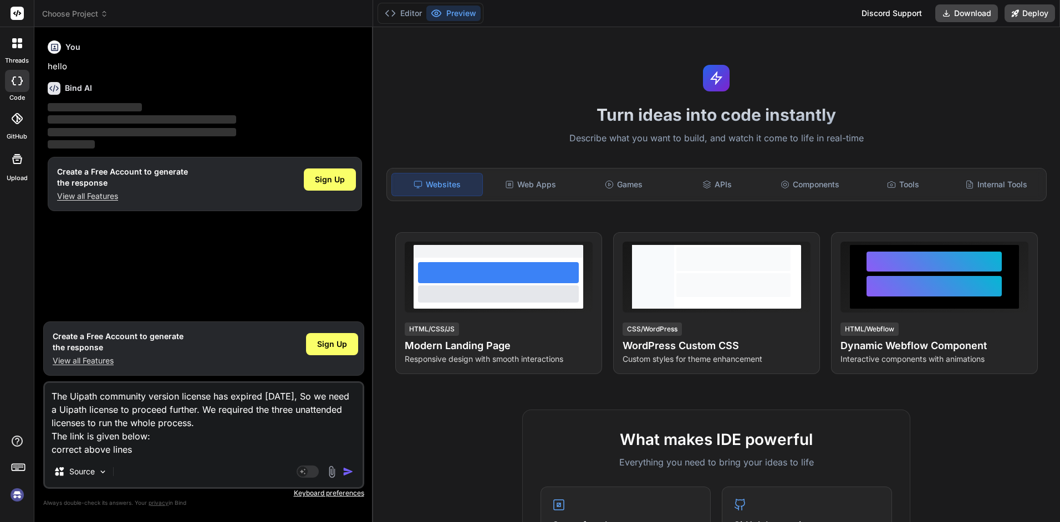  What do you see at coordinates (437, 185) in the screenshot?
I see `div: Websites` at bounding box center [437, 185].